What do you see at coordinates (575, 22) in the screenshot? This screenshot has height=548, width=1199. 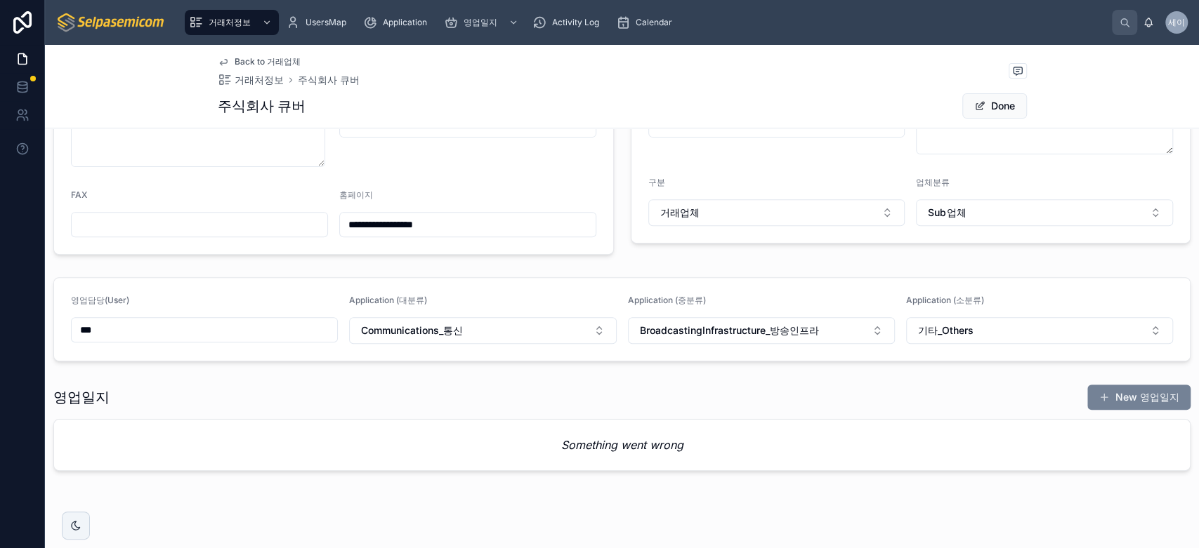 I see `span: Activity Log` at bounding box center [575, 22].